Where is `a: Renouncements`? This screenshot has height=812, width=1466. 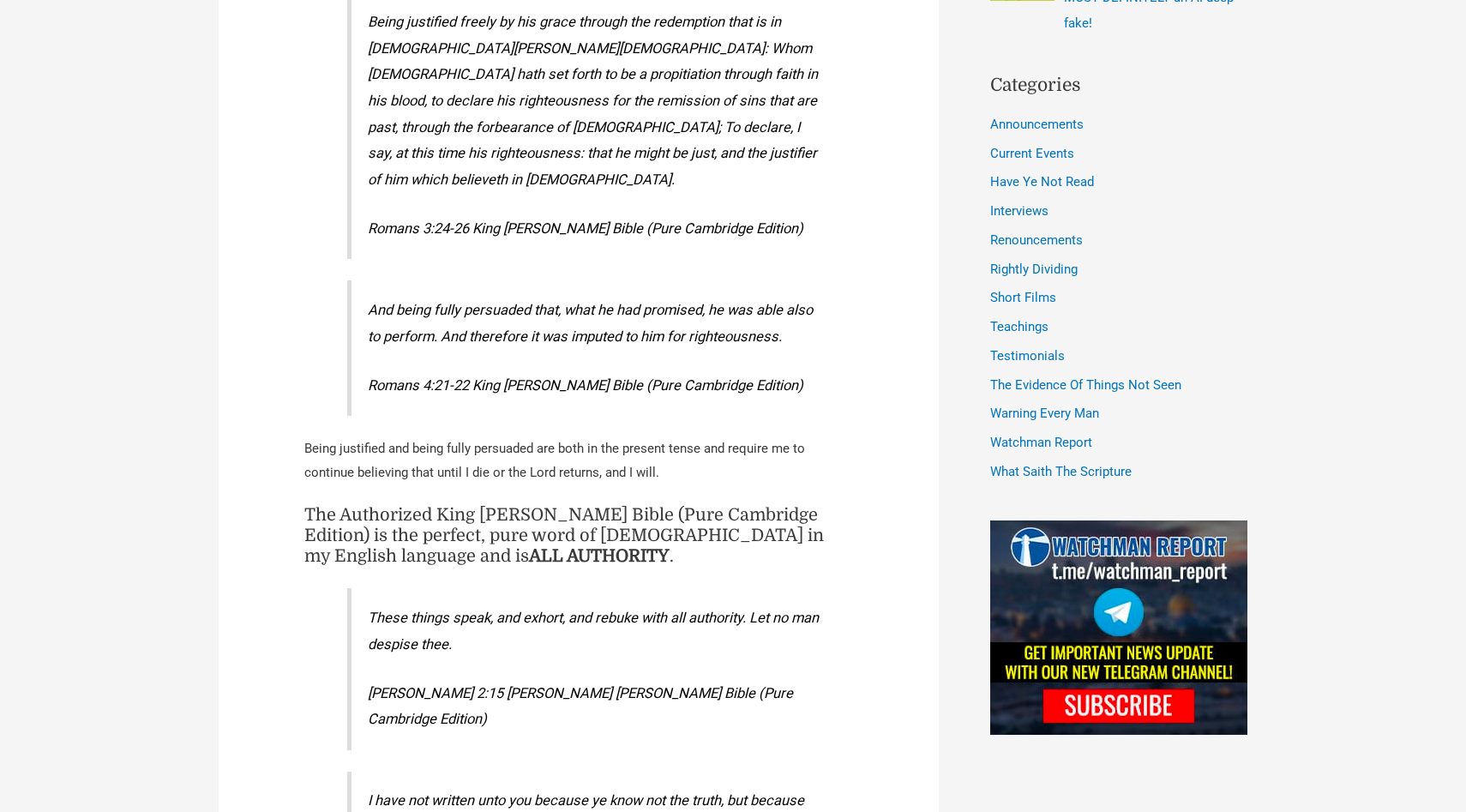 a: Renouncements is located at coordinates (1036, 240).